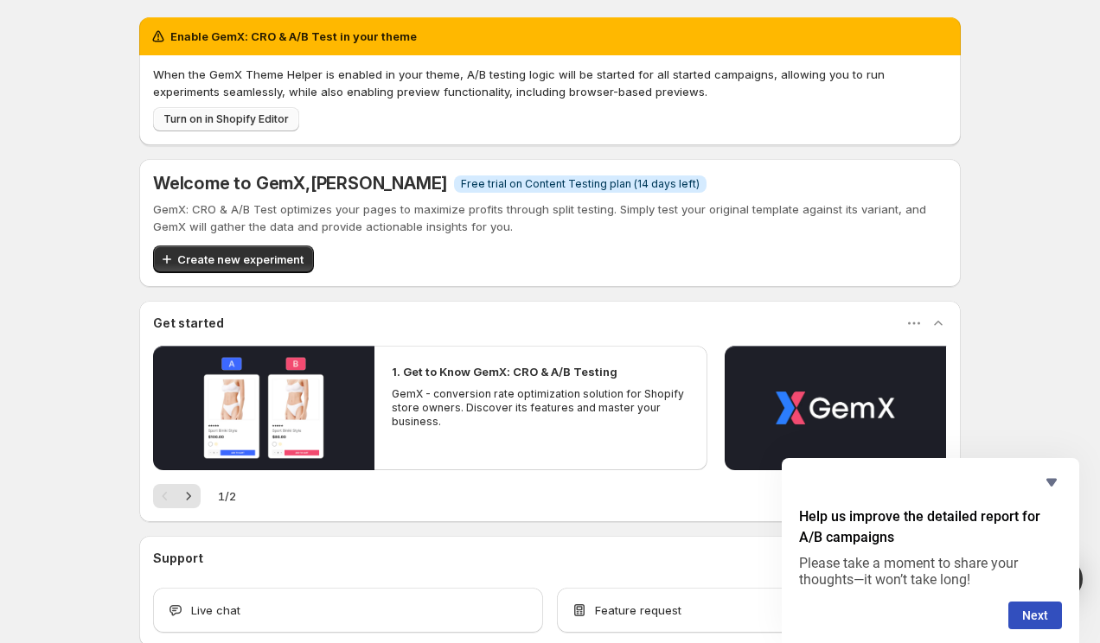 The image size is (1100, 643). What do you see at coordinates (188, 323) in the screenshot?
I see `h3: Get started` at bounding box center [188, 323].